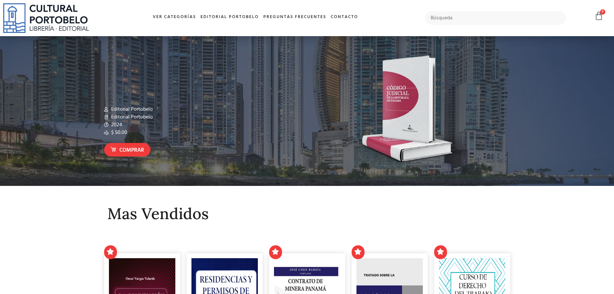 The image size is (614, 294). What do you see at coordinates (599, 16) in the screenshot?
I see `a: 0` at bounding box center [599, 16].